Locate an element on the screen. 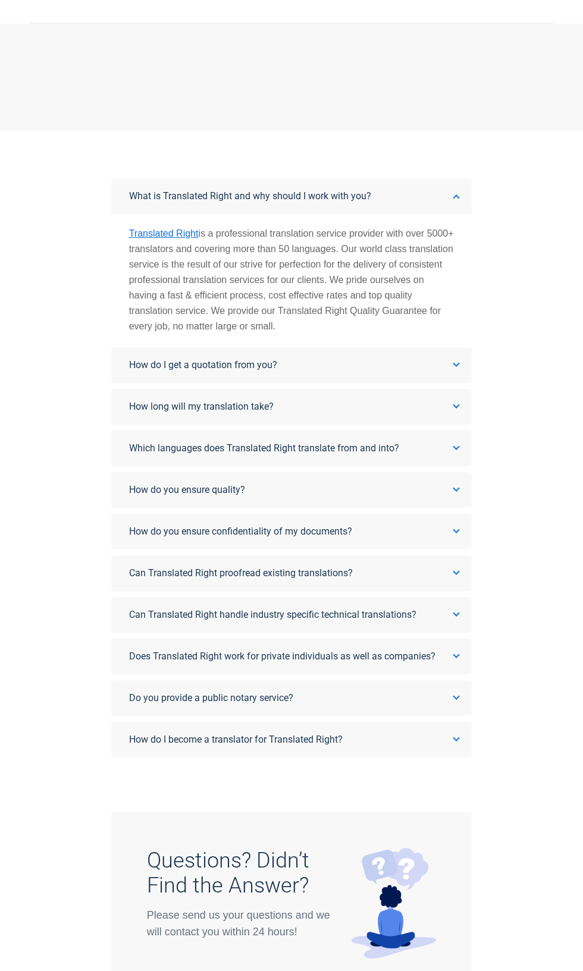 Image resolution: width=583 pixels, height=971 pixels. a: Can Translated Right handle industry specific technical translations? is located at coordinates (291, 615).